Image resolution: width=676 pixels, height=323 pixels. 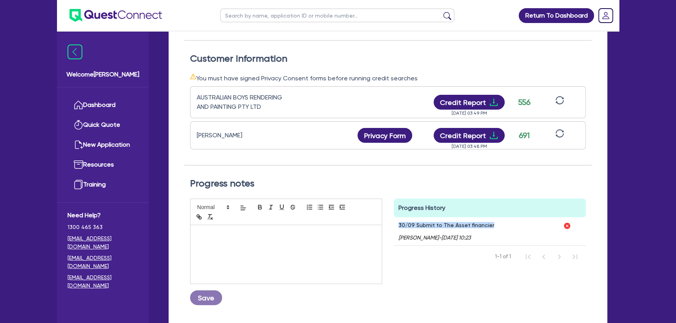 What do you see at coordinates (567, 226) in the screenshot?
I see `img: Delete initernal note` at bounding box center [567, 226].